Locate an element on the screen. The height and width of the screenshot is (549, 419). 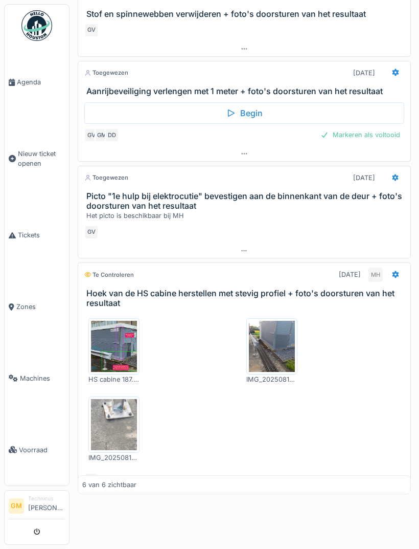
div: IMG_20250812_084641.jpg is located at coordinates (114, 457).